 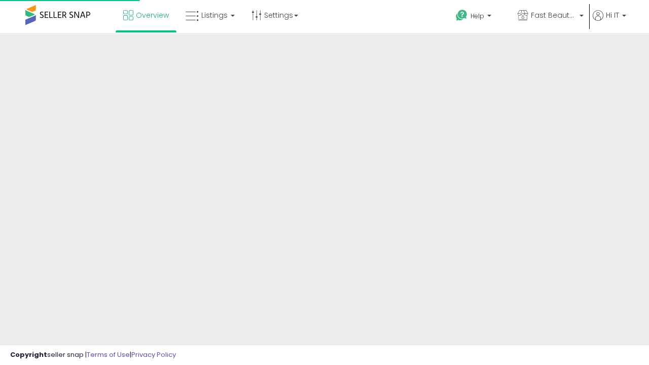 I want to click on span: Overview, so click(x=152, y=15).